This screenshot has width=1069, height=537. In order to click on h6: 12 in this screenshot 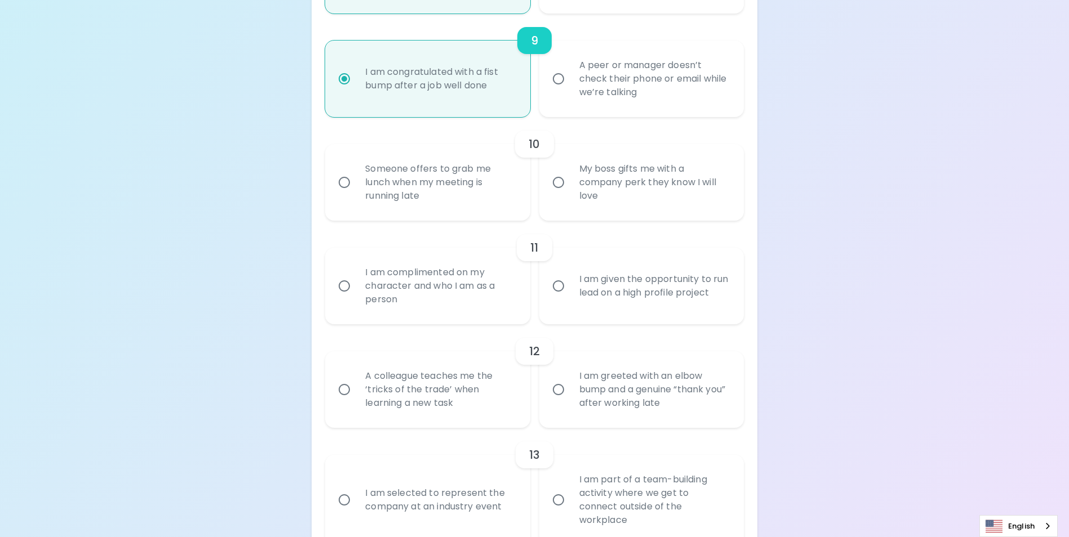, I will do `click(534, 351)`.